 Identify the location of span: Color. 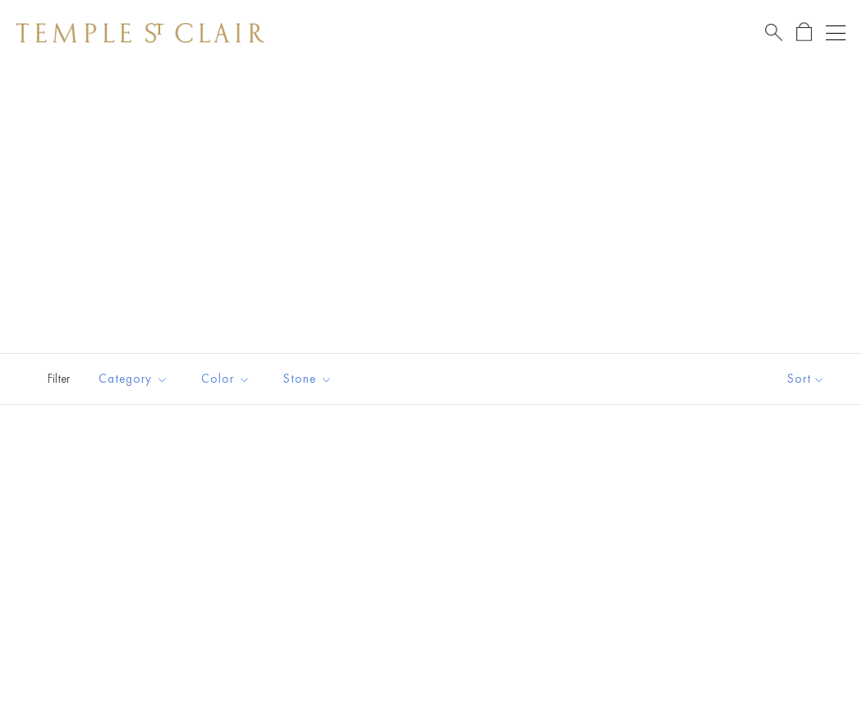
(227, 379).